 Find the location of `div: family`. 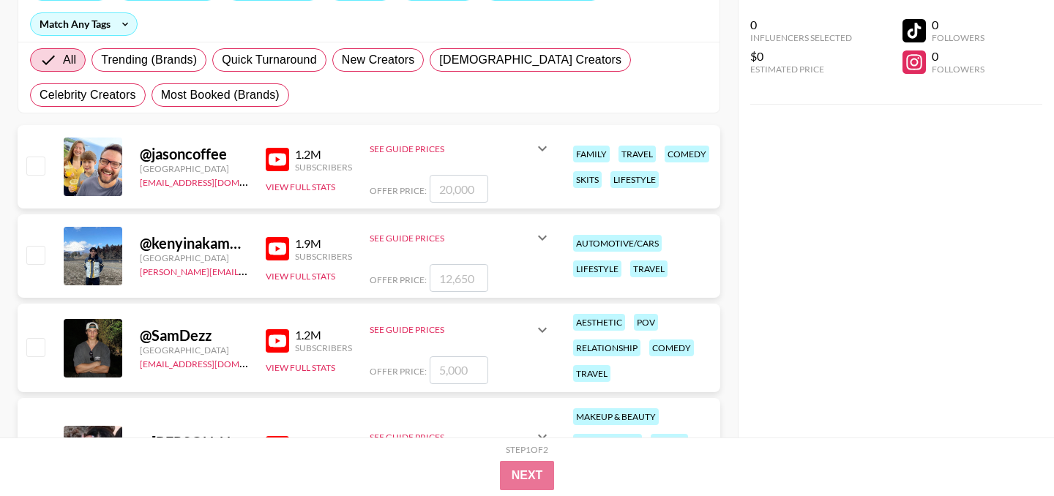

div: family is located at coordinates (591, 154).